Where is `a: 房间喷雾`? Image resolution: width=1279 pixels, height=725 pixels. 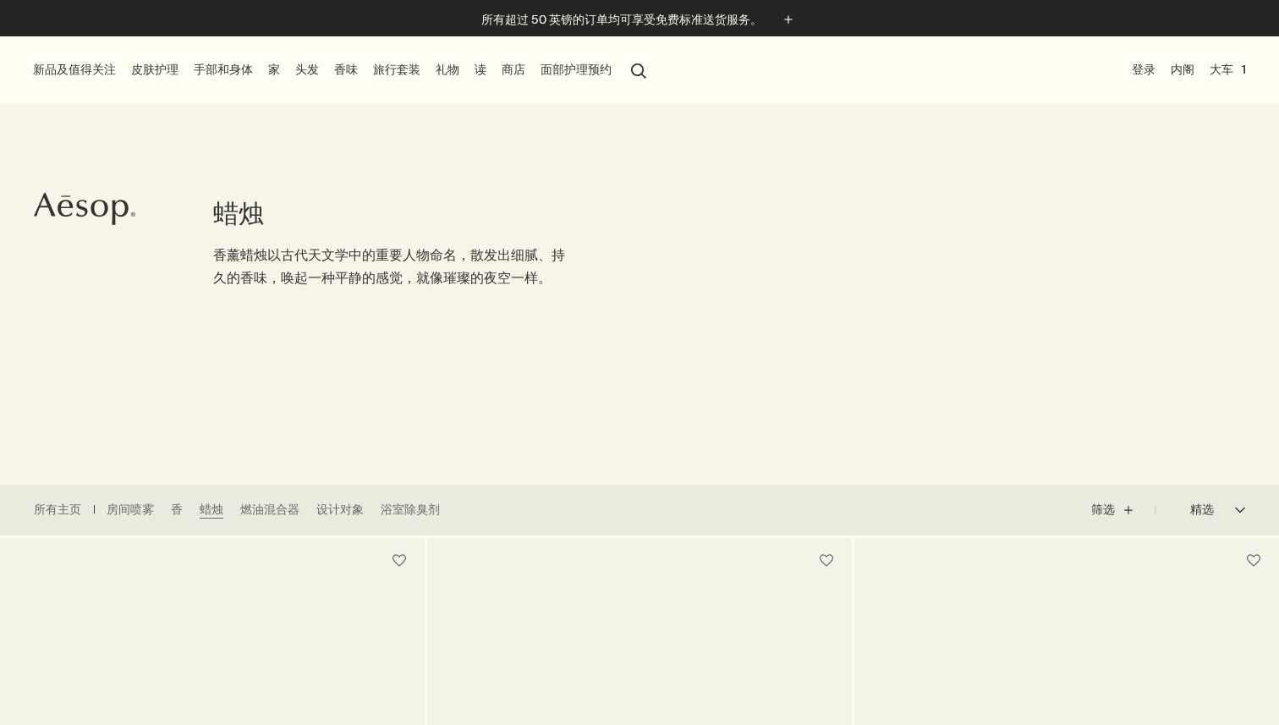 a: 房间喷雾 is located at coordinates (130, 510).